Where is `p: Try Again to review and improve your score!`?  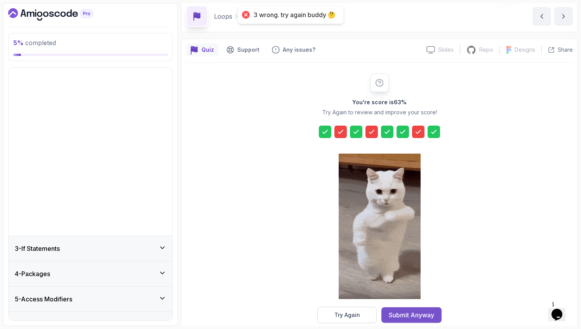
p: Try Again to review and improve your score! is located at coordinates (380, 112).